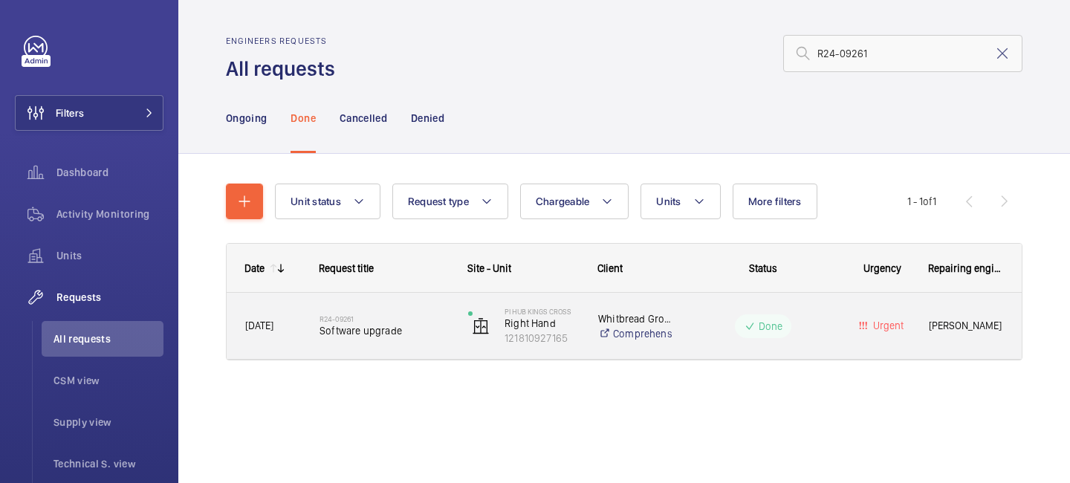 This screenshot has height=483, width=1070. Describe the element at coordinates (921, 201) in the screenshot. I see `span: 1 - 1 1` at that location.